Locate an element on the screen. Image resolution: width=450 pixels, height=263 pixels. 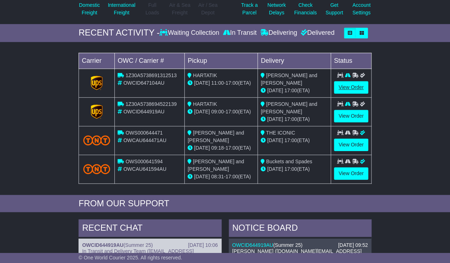
span: 1Z30A5738691312513 is located at coordinates (151, 75).